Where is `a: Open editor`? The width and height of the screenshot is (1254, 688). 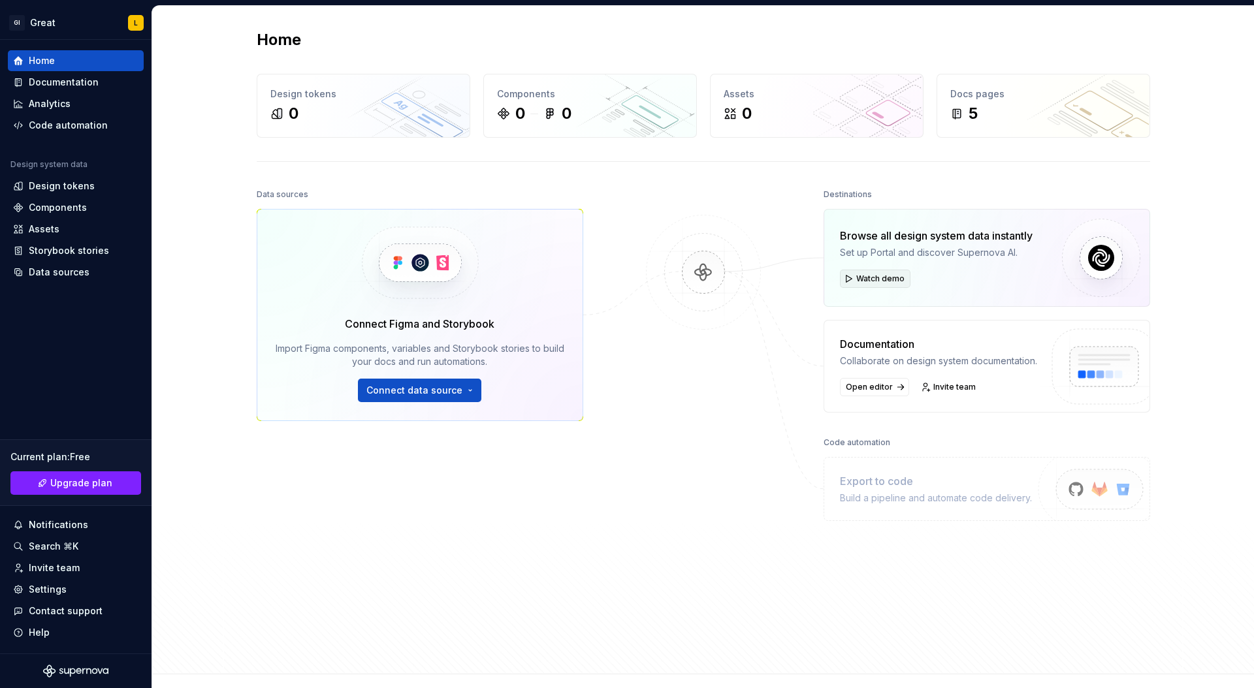
a: Open editor is located at coordinates (874, 387).